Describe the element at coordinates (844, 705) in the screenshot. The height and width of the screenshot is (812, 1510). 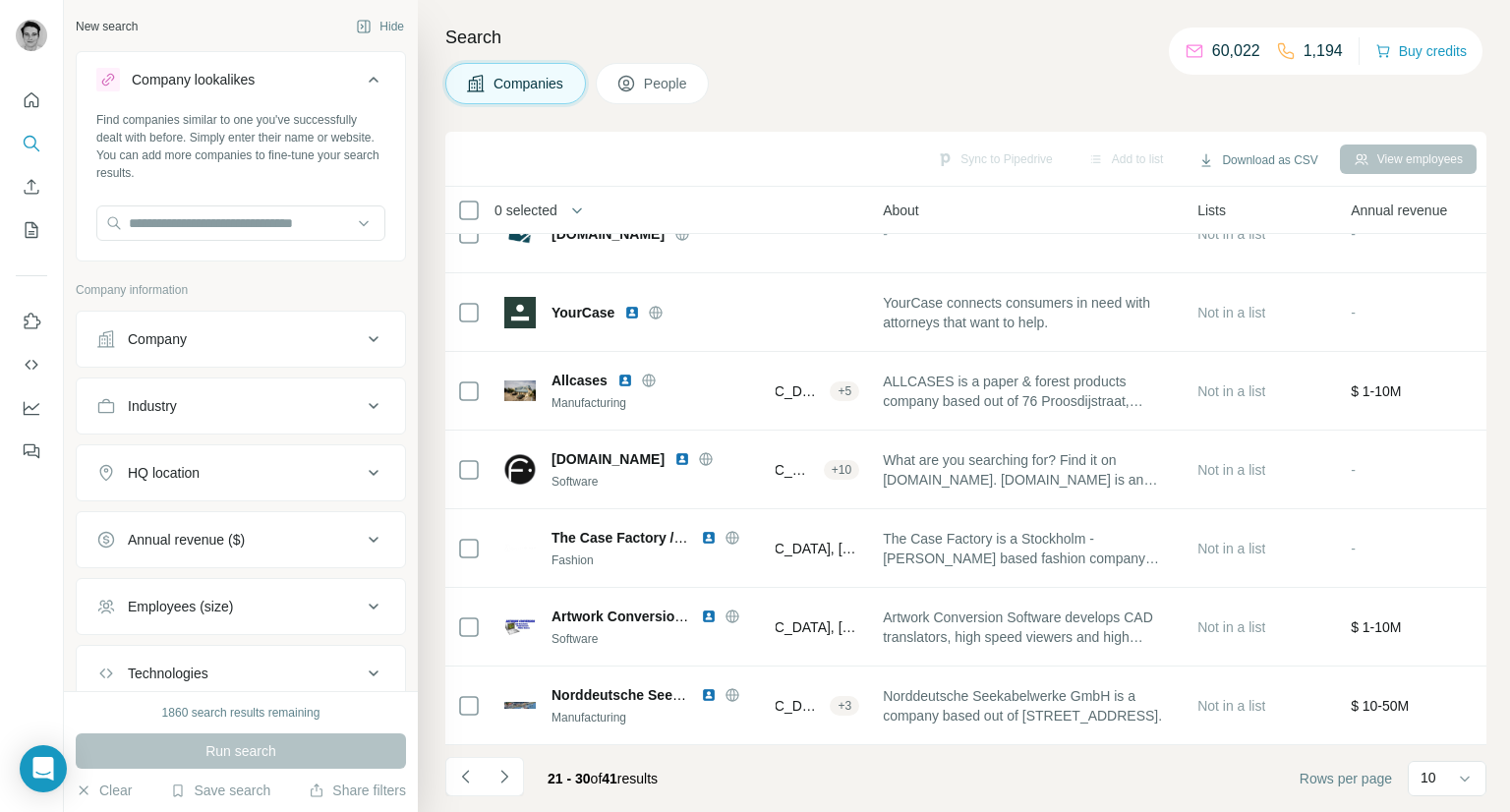
I see `div: + 3` at that location.